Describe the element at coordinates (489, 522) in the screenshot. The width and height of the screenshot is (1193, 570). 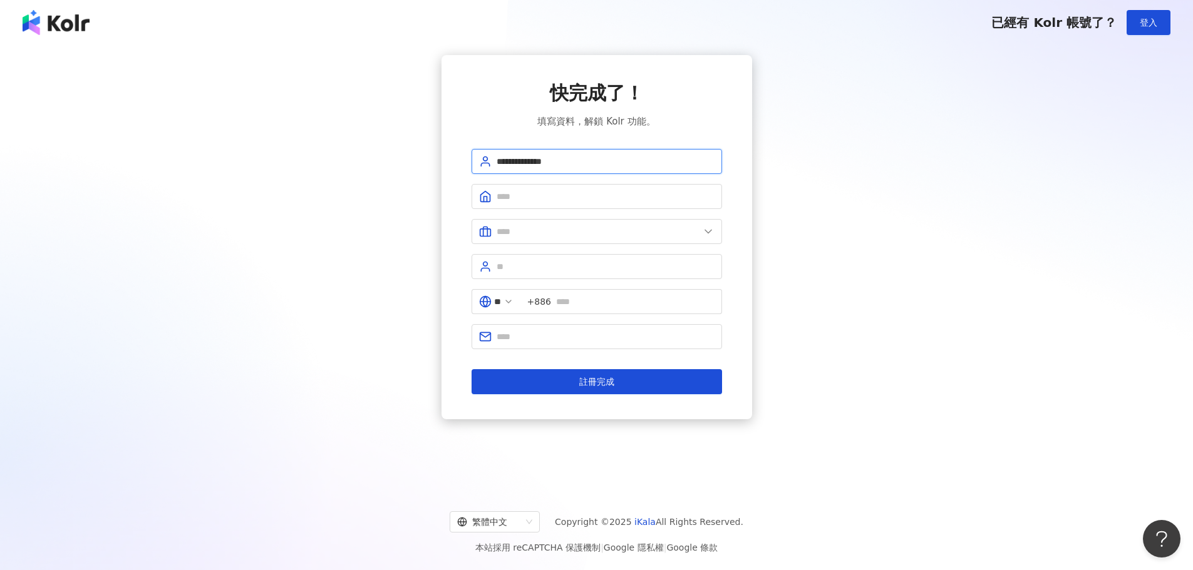
I see `div: 繁體中文` at that location.